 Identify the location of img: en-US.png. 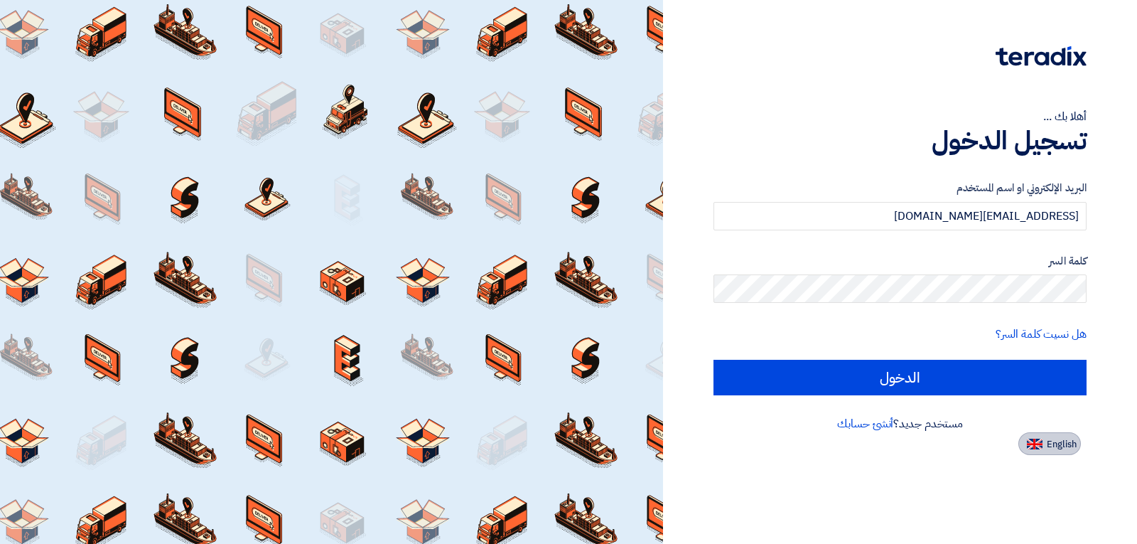
(1034, 443).